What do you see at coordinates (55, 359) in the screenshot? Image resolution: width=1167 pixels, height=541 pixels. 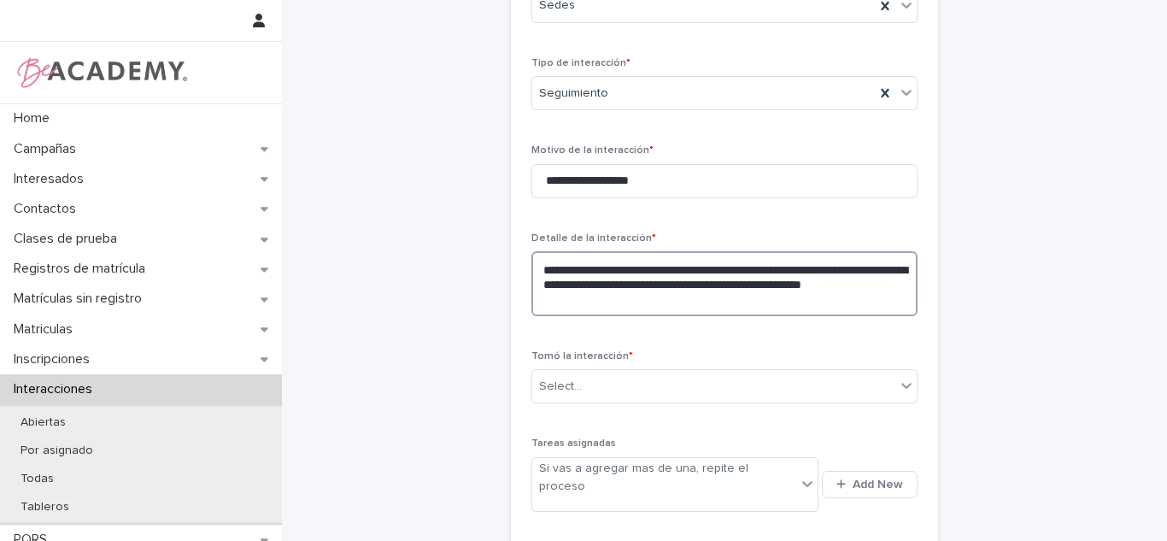 I see `p: Inscripciones` at bounding box center [55, 359].